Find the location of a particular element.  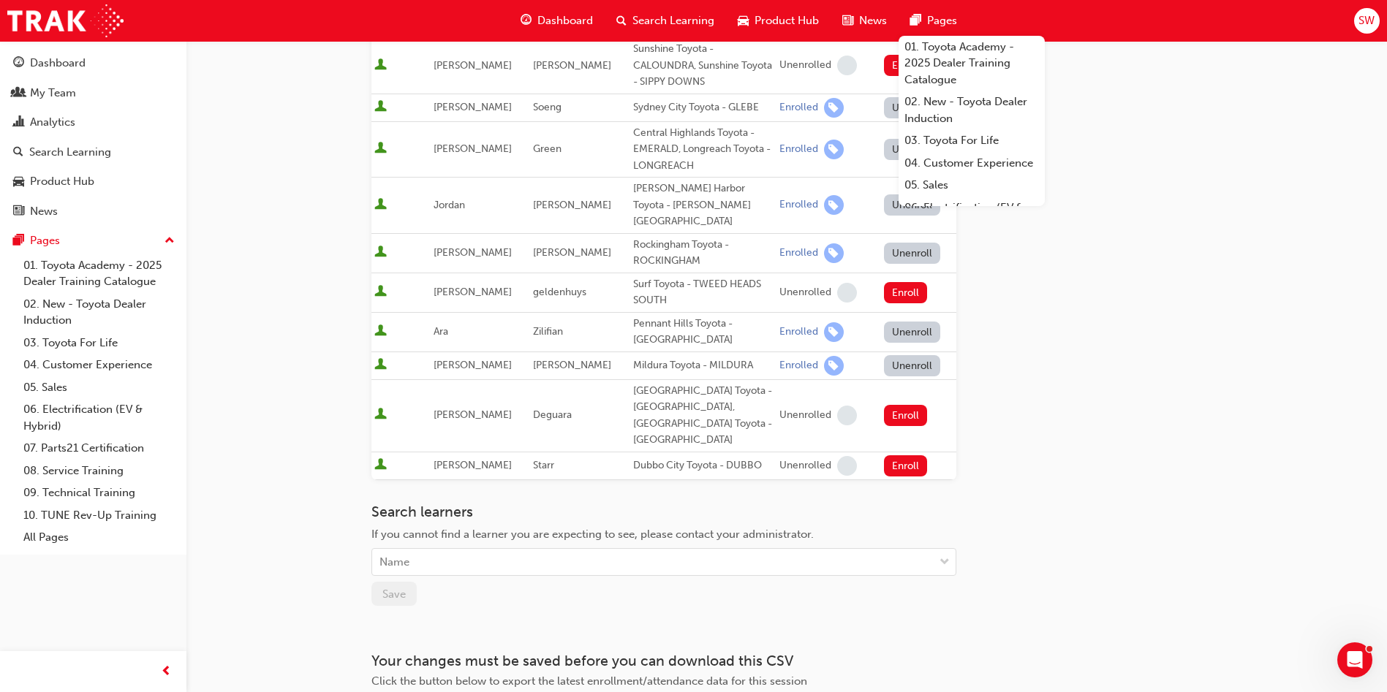

div: Dashboard is located at coordinates (58, 63).